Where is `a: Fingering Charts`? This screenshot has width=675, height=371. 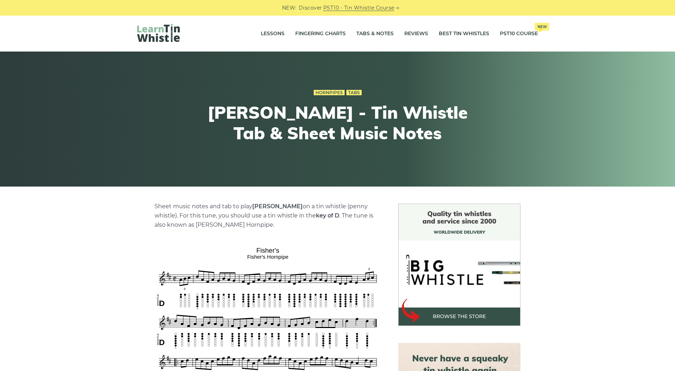
a: Fingering Charts is located at coordinates (320, 34).